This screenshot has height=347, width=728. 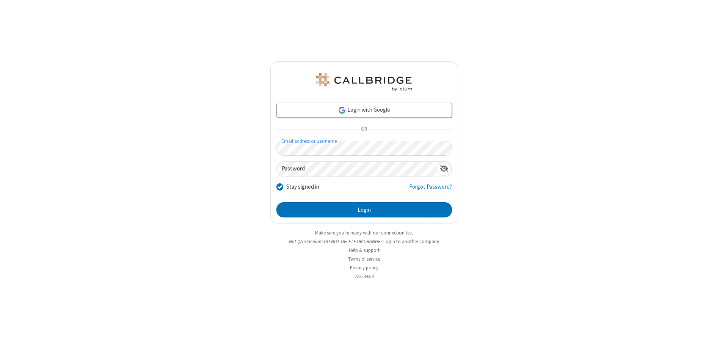 What do you see at coordinates (357, 169) in the screenshot?
I see `input: Password` at bounding box center [357, 169].